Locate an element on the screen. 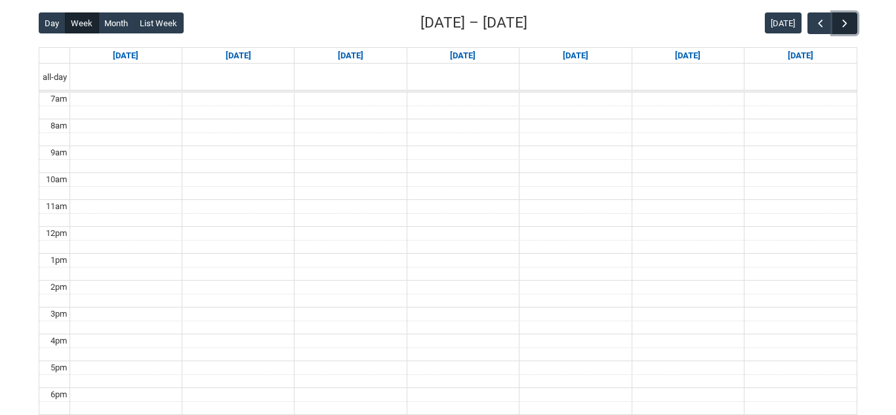 Image resolution: width=896 pixels, height=415 pixels. span: all-day is located at coordinates (54, 77).